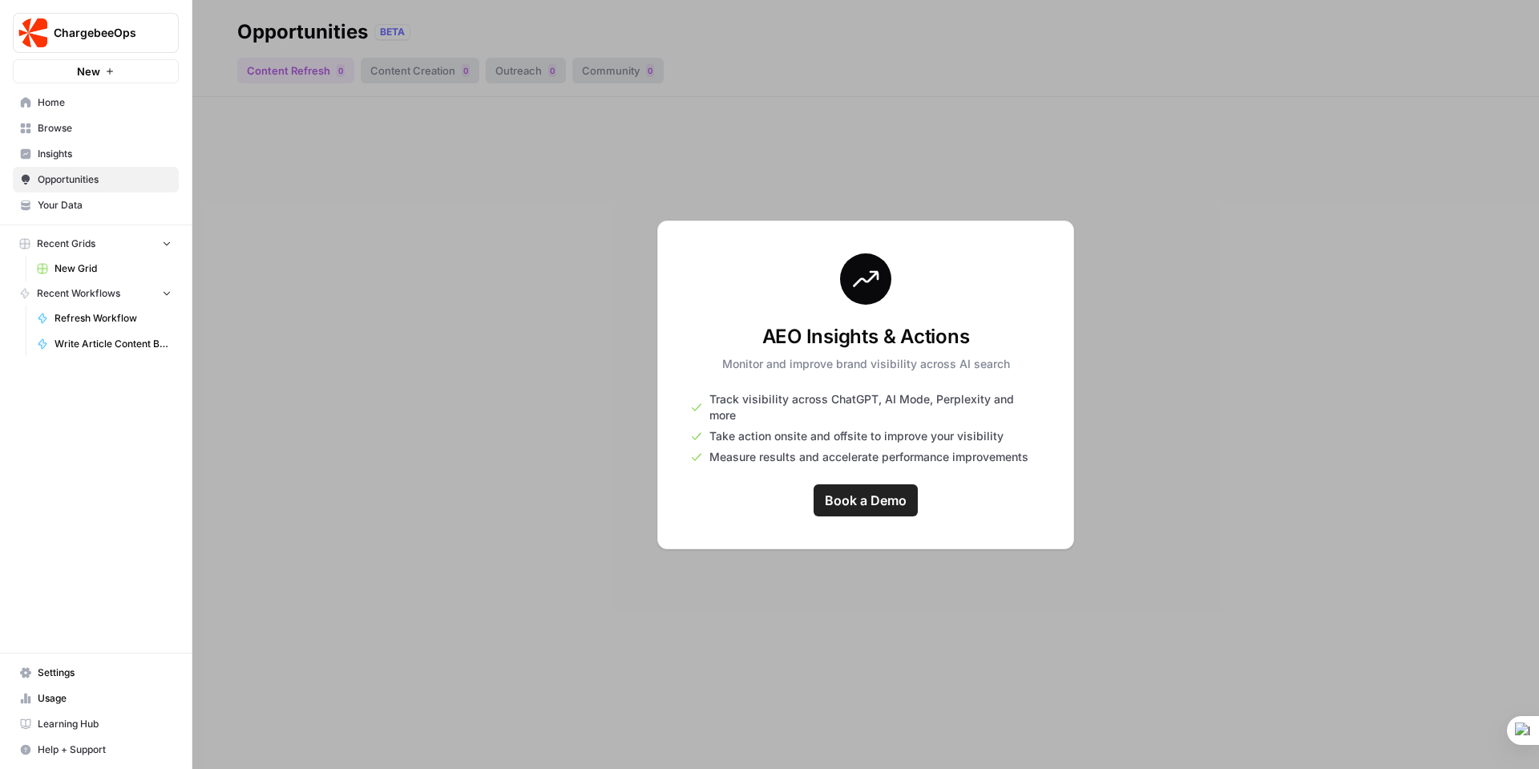 The image size is (1539, 769). Describe the element at coordinates (104, 318) in the screenshot. I see `a: Refresh Workflow` at that location.